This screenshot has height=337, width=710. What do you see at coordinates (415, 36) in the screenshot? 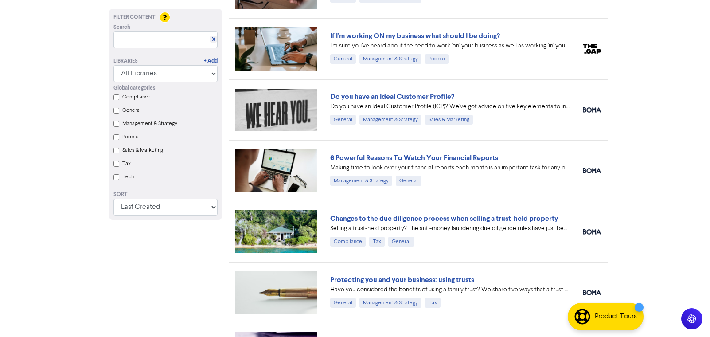
I see `a: If I’m working ON my business what should I be doing?` at bounding box center [415, 36].